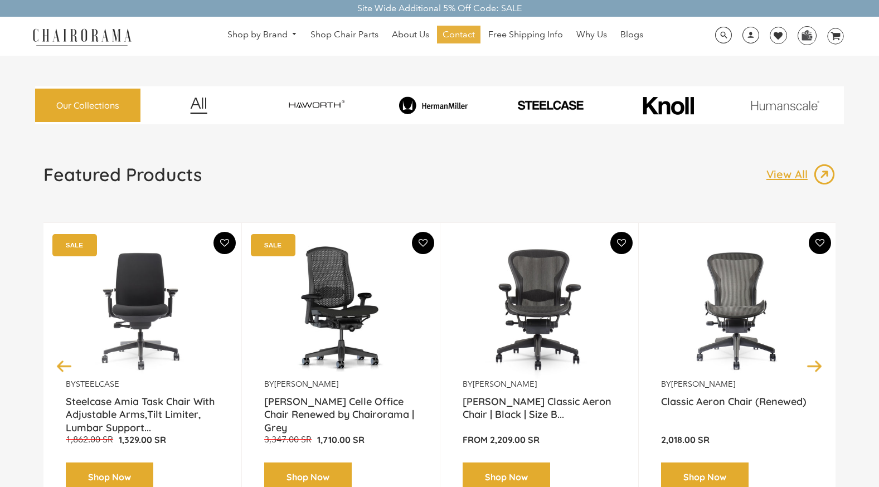 The width and height of the screenshot is (879, 487). I want to click on p: 1,710.00 SR, so click(341, 440).